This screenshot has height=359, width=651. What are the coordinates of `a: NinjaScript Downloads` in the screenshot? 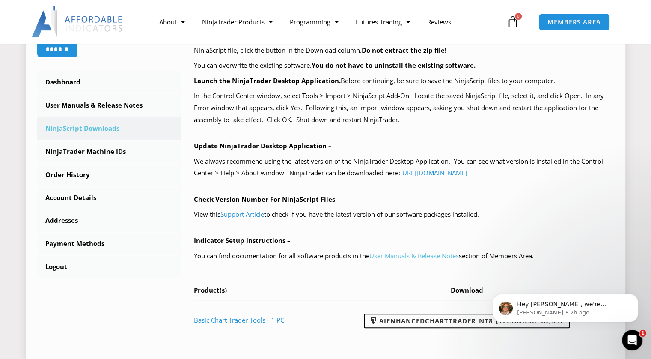 It's located at (109, 128).